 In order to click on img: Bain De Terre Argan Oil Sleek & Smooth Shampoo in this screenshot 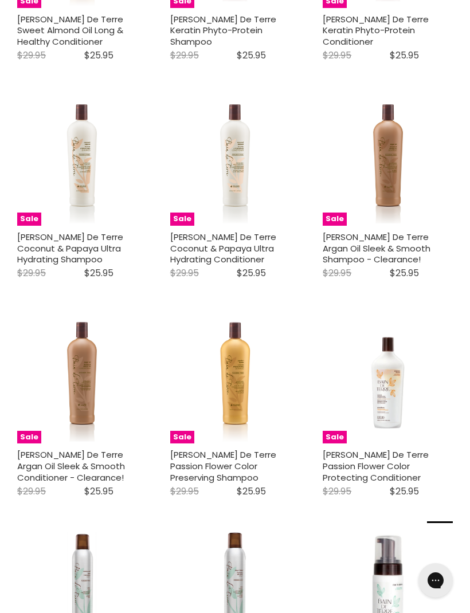, I will do `click(387, 160)`.